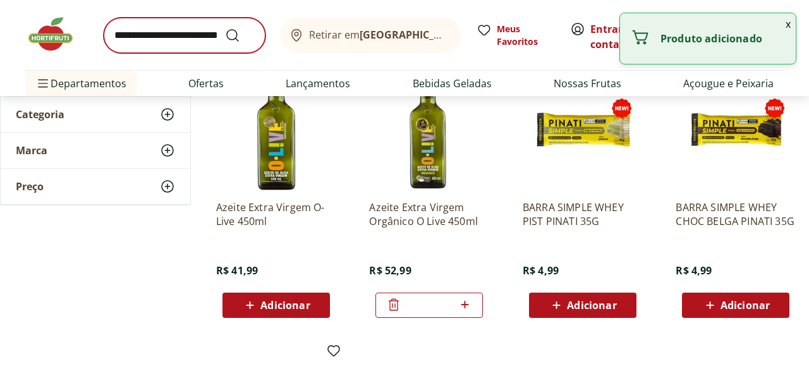  Describe the element at coordinates (452, 83) in the screenshot. I see `a: Bebidas Geladas` at that location.